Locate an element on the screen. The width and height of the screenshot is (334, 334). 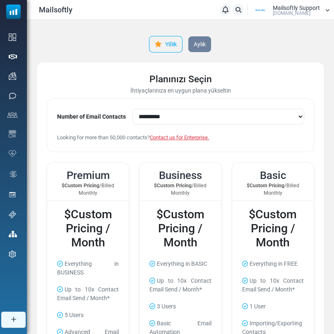
img: workflow.svg is located at coordinates (13, 174).